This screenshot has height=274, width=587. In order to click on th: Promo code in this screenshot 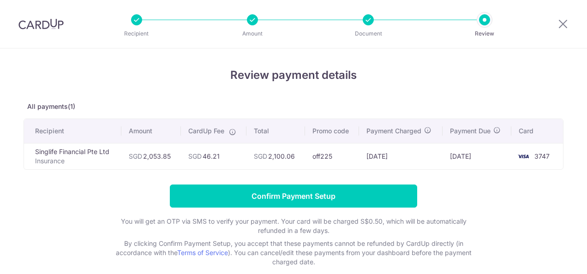, I will do `click(332, 131)`.